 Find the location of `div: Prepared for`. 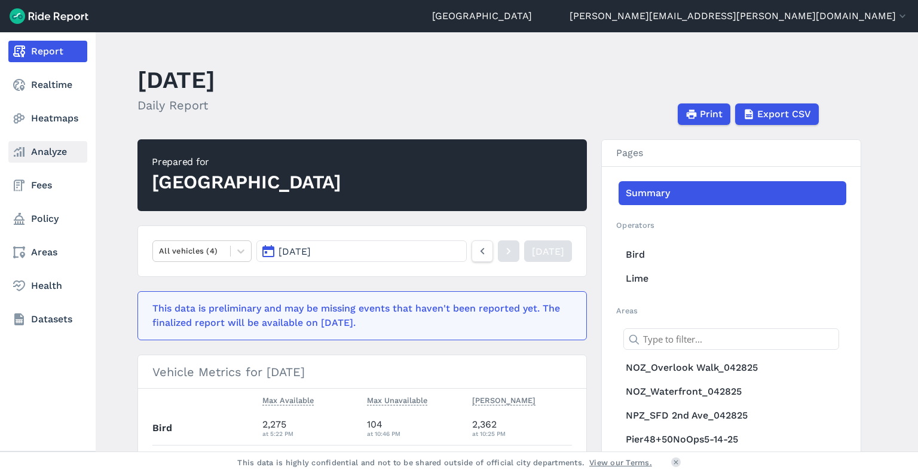

div: Prepared for is located at coordinates (246, 162).